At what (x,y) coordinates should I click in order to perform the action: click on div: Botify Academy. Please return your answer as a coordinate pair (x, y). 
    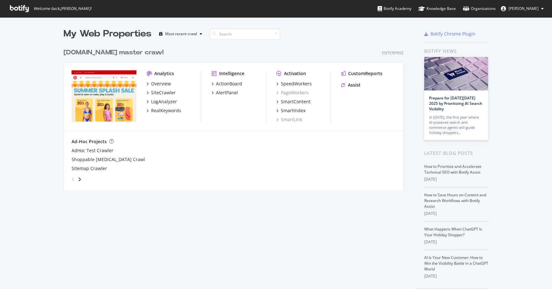
    Looking at the image, I should click on (395, 9).